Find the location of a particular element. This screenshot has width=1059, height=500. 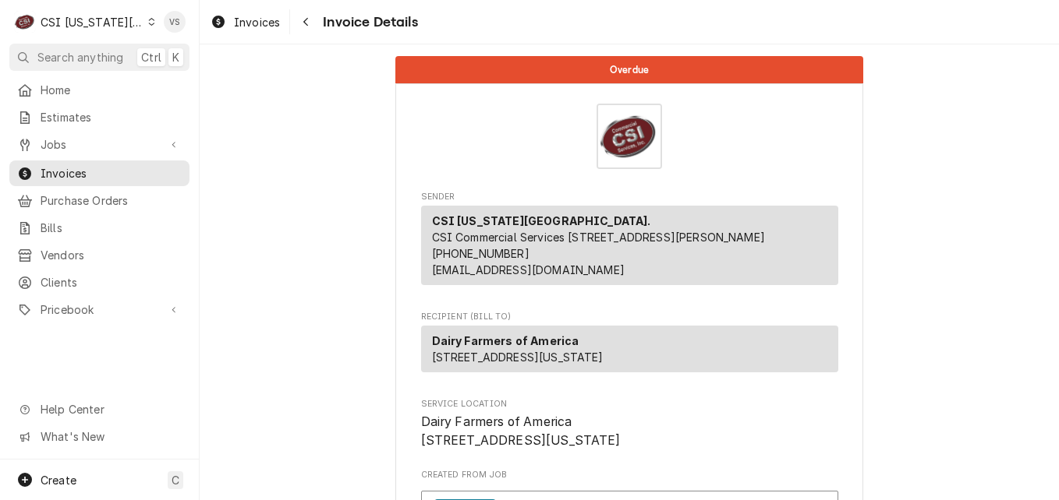

div: Vicky Stuesse's Avatar is located at coordinates (175, 22).